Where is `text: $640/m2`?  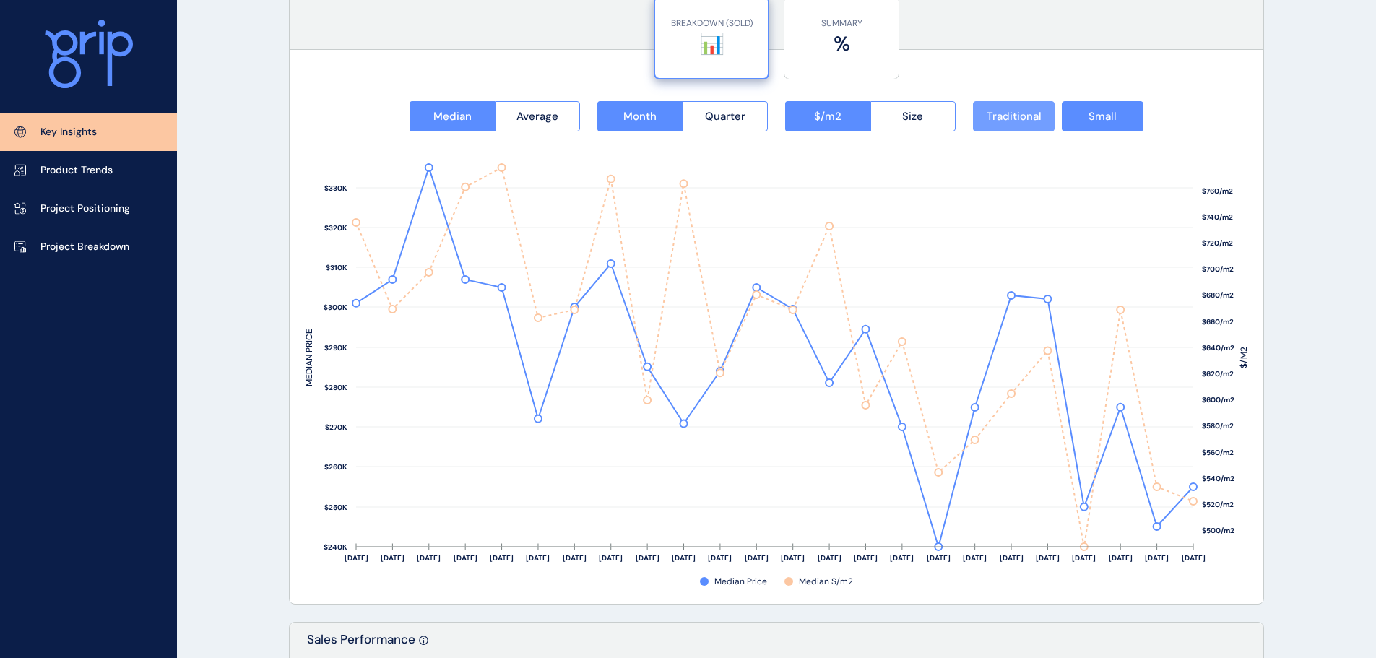
text: $640/m2 is located at coordinates (1218, 347).